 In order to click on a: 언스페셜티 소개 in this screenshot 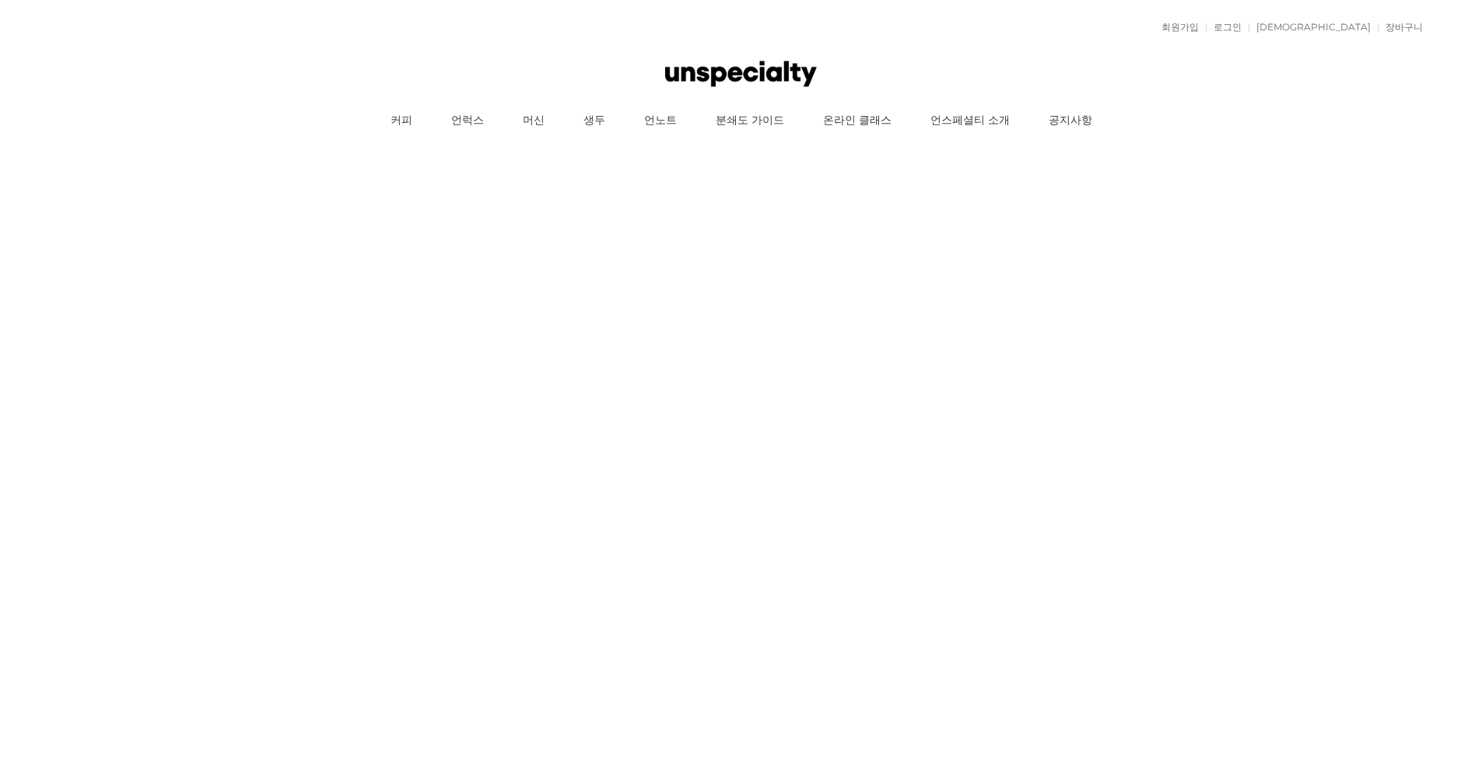, I will do `click(961, 121)`.